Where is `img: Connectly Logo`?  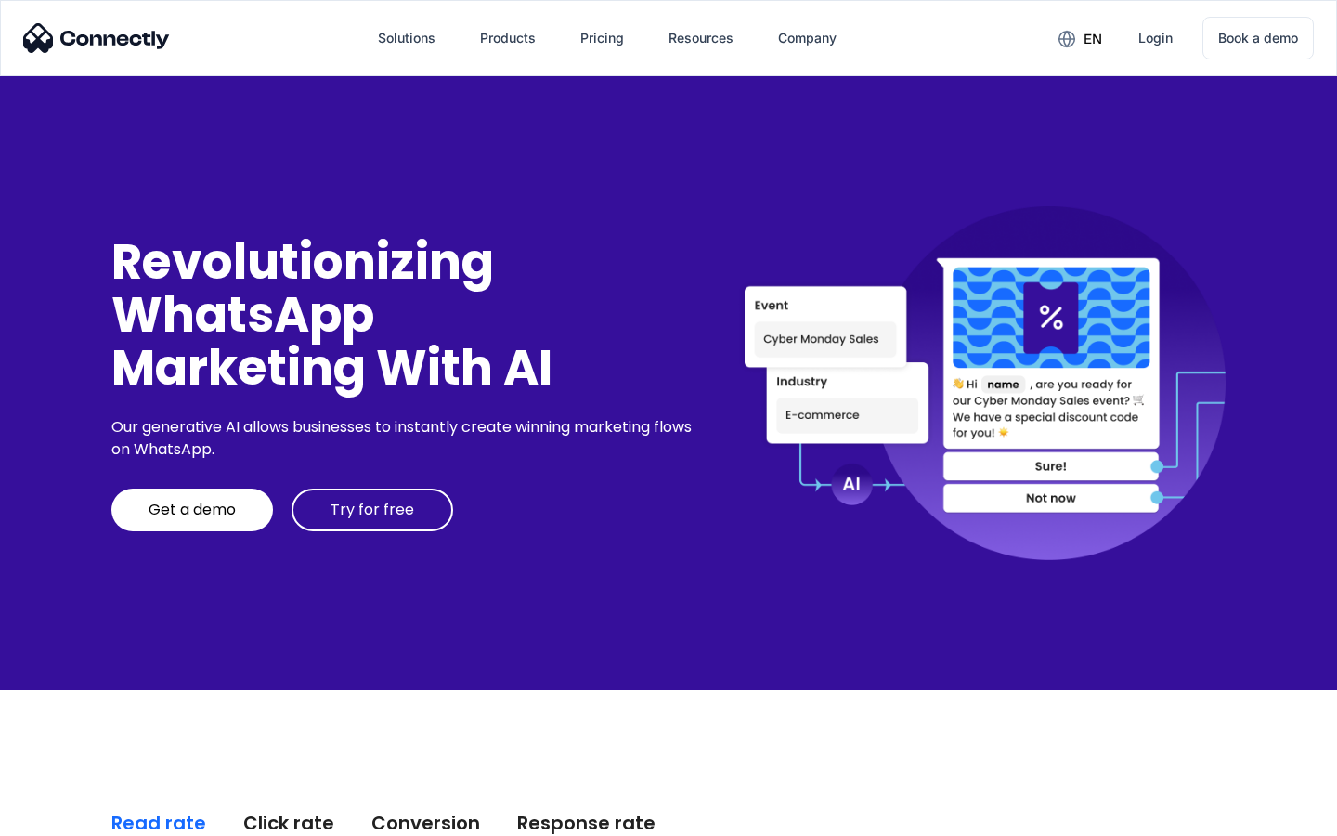 img: Connectly Logo is located at coordinates (97, 38).